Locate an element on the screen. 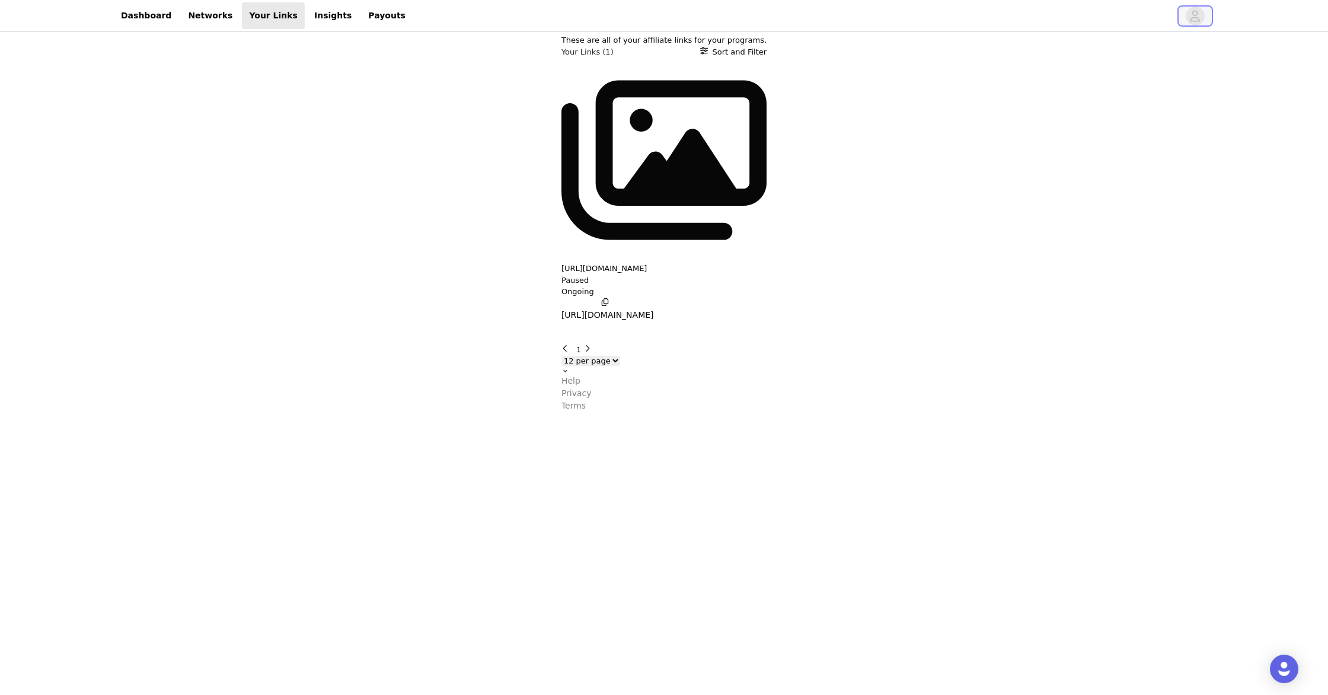 The height and width of the screenshot is (695, 1328). button: Sort and Filter is located at coordinates (734, 52).